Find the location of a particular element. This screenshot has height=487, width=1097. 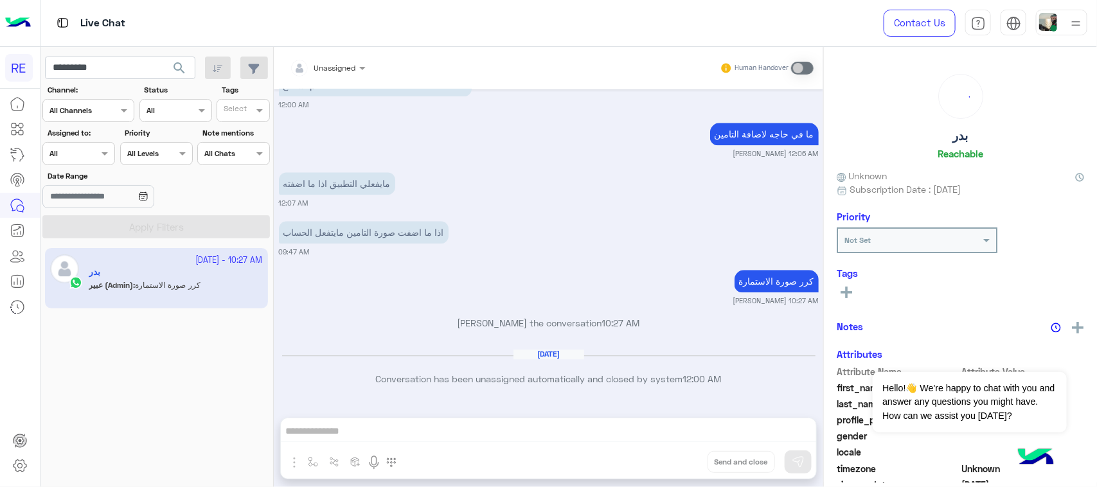

button: Apply Filters is located at coordinates (156, 227).